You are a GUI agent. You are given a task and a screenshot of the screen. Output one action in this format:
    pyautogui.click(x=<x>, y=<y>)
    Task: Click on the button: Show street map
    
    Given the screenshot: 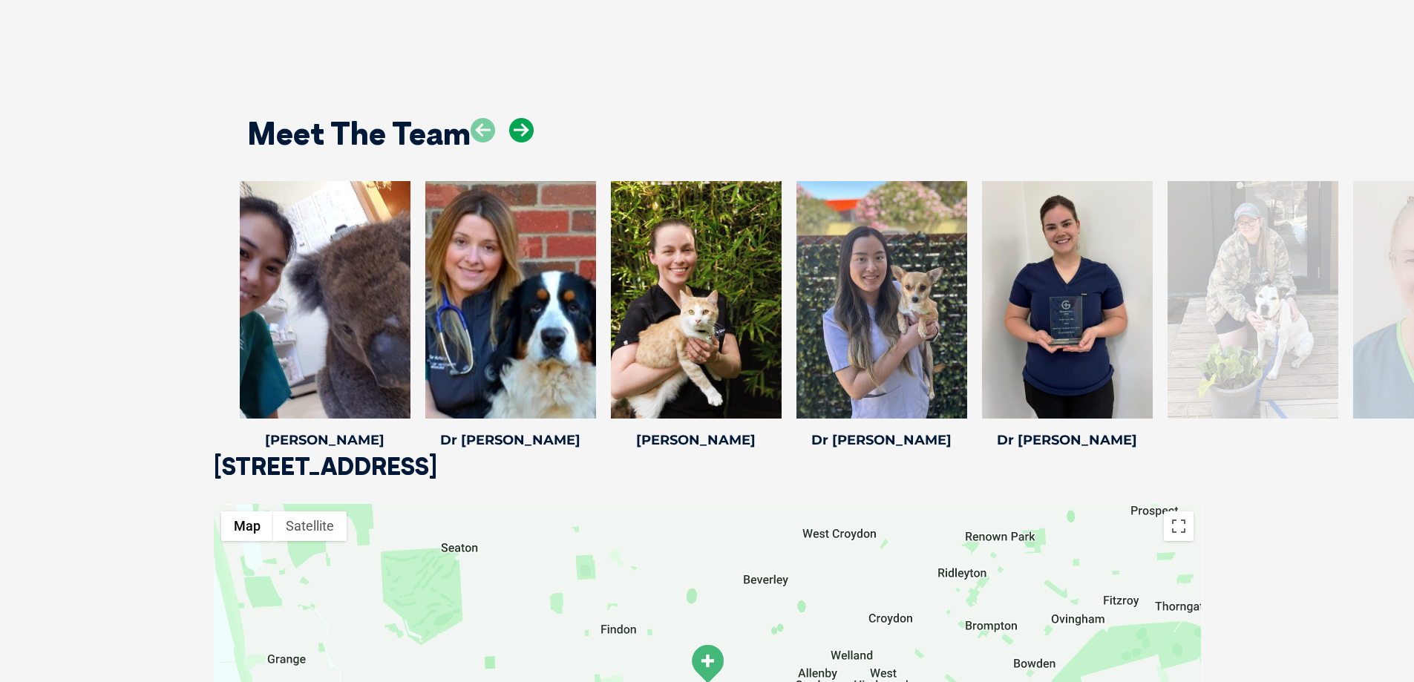 What is the action you would take?
    pyautogui.click(x=247, y=526)
    